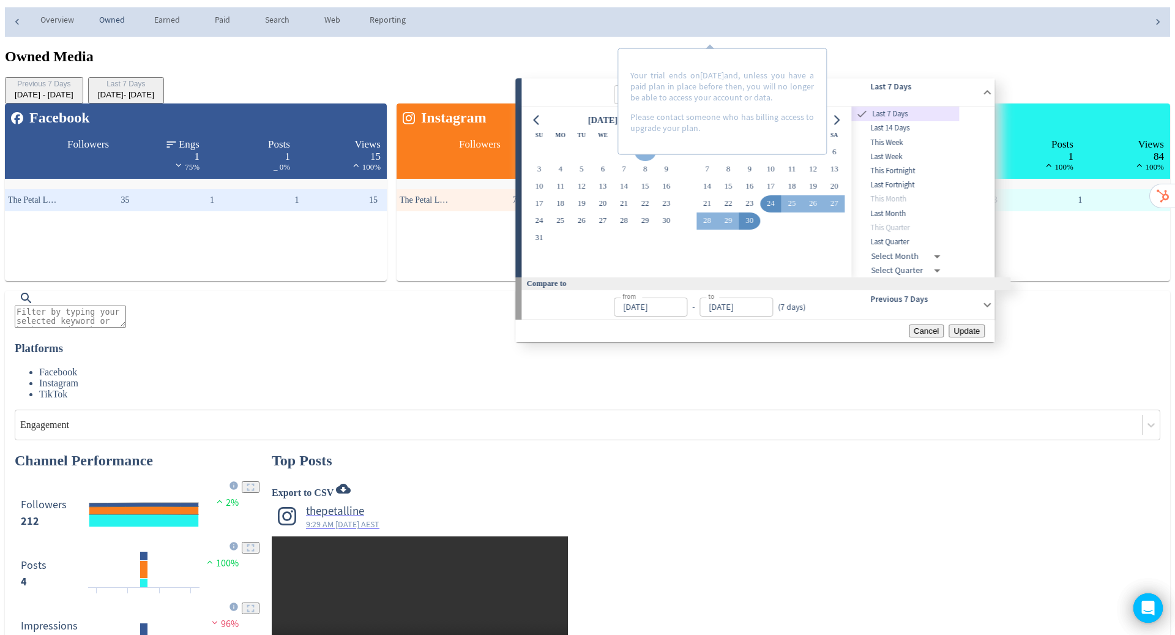  Describe the element at coordinates (251, 155) in the screenshot. I see `div: 1` at that location.